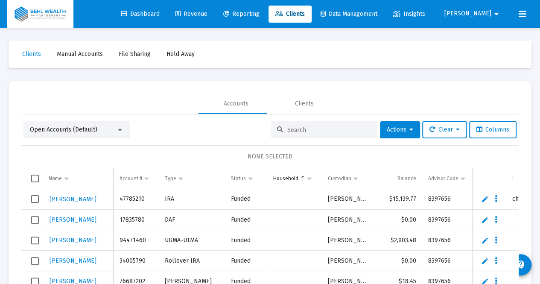 The width and height of the screenshot is (540, 284). What do you see at coordinates (192, 261) in the screenshot?
I see `td: Rollover IRA` at bounding box center [192, 261].